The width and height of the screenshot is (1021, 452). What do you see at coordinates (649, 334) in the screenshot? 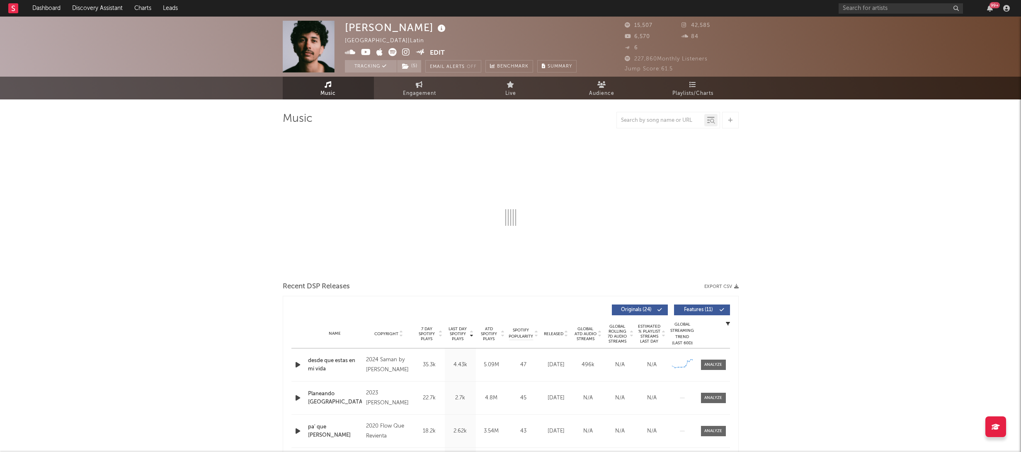
I see `span: Estimated % Playlist Streams Last Day` at bounding box center [649, 334].